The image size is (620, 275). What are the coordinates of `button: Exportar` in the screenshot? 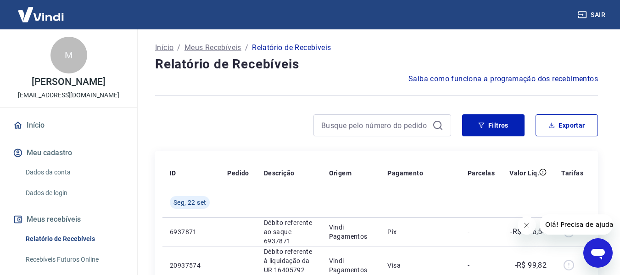 It's located at (567, 125).